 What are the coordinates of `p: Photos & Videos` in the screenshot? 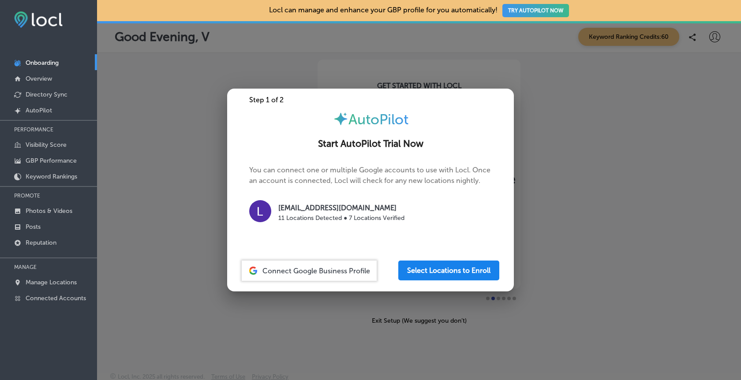 It's located at (49, 211).